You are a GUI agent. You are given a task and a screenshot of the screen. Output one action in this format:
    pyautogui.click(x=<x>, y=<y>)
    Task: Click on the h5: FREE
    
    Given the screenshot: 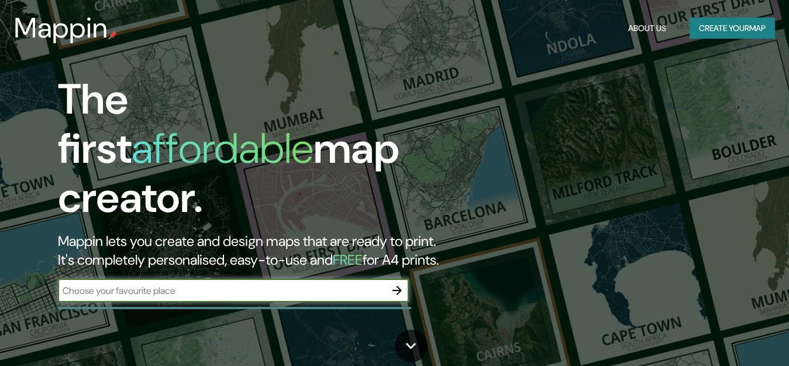 What is the action you would take?
    pyautogui.click(x=347, y=259)
    